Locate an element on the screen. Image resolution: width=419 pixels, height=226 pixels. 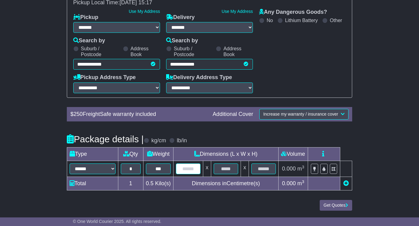
td: Kilo(s) is located at coordinates (158, 183).